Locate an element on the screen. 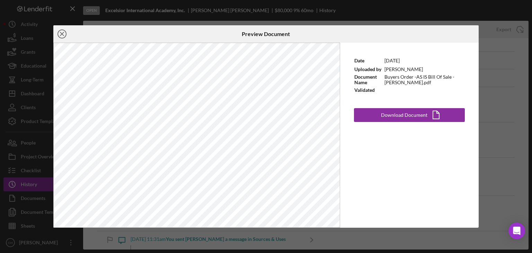 This screenshot has width=532, height=253. b: Uploaded by is located at coordinates (368, 69).